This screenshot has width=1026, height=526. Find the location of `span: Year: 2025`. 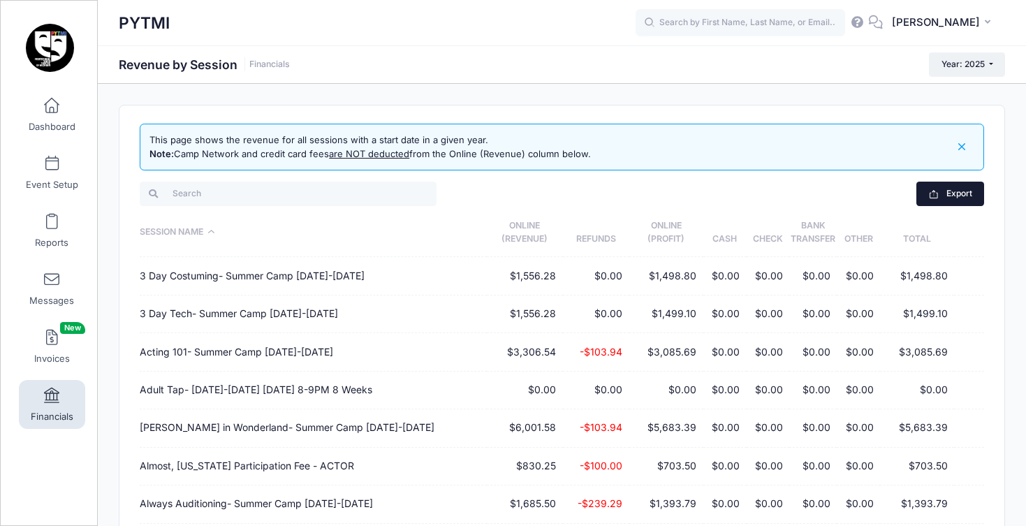

span: Year: 2025 is located at coordinates (963, 64).